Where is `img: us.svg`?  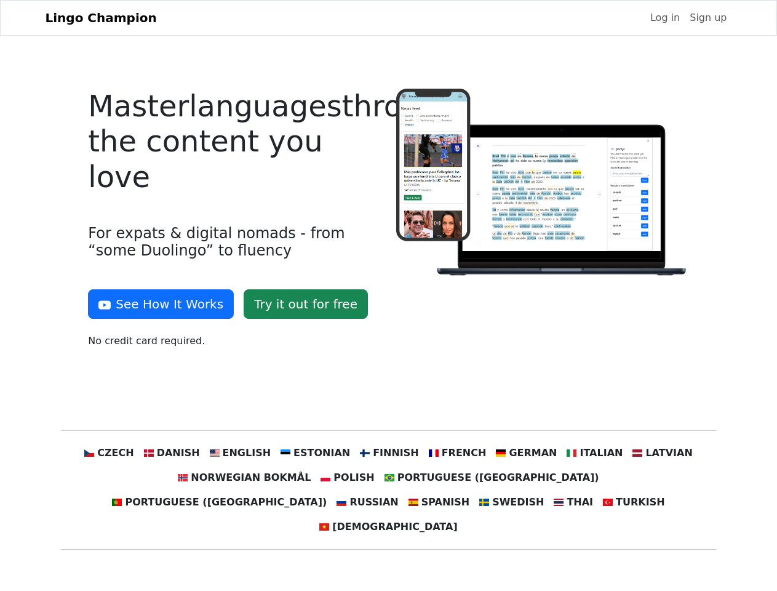 img: us.svg is located at coordinates (215, 453).